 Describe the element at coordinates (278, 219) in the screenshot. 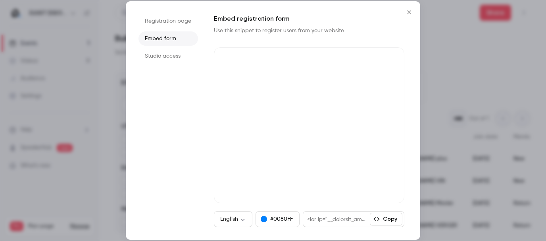

I see `button: #0080FF` at that location.